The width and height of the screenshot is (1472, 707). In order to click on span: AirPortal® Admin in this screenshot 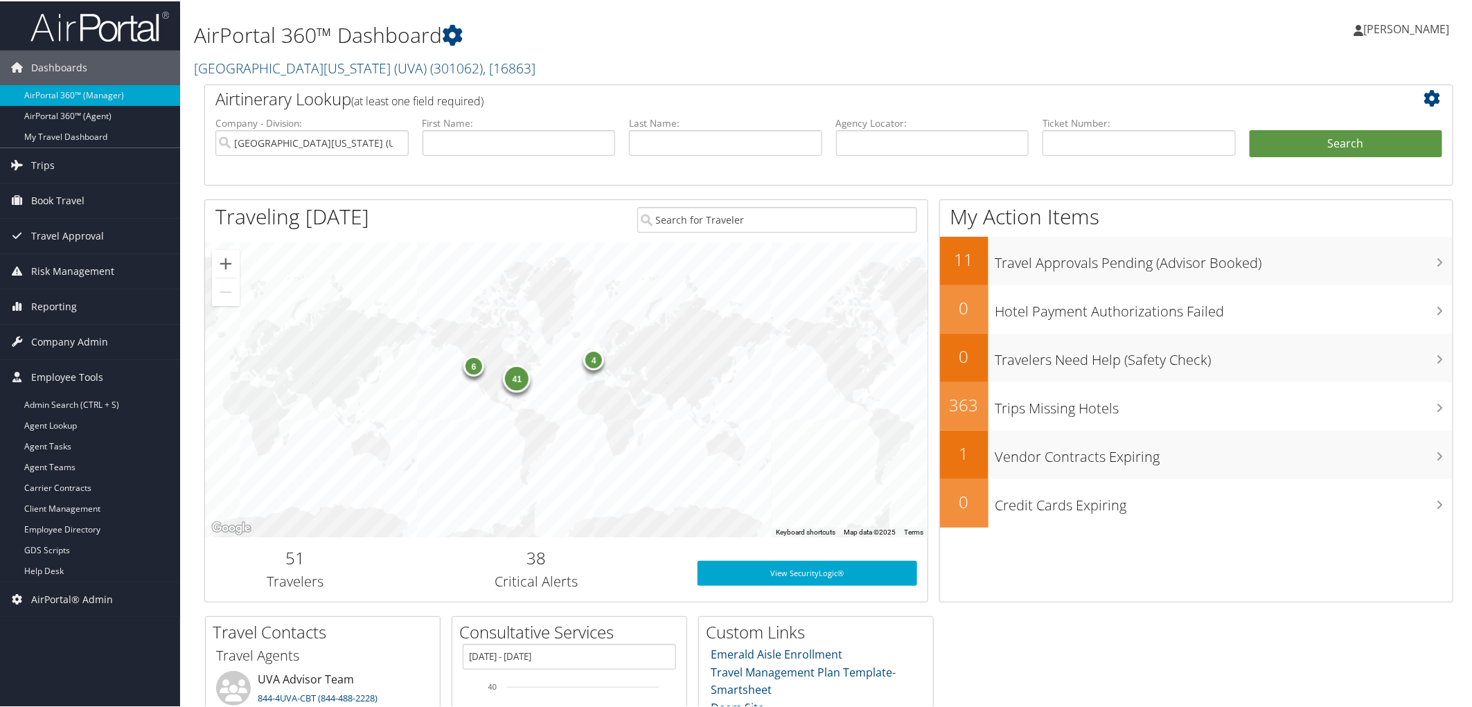, I will do `click(72, 598)`.